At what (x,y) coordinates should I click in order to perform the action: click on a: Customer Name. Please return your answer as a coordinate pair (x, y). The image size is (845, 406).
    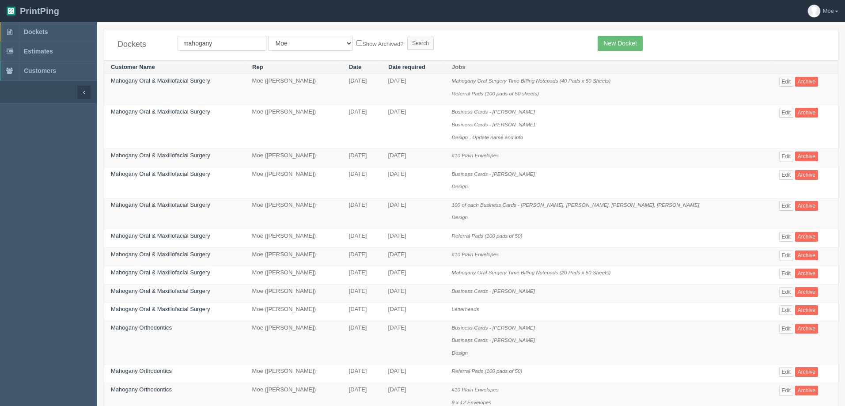
    Looking at the image, I should click on (133, 67).